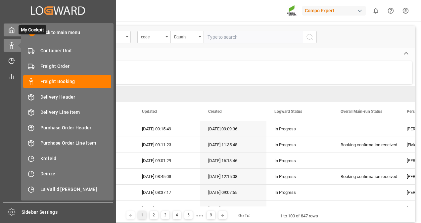 This screenshot has height=223, width=421. I want to click on span: Delivery Header, so click(76, 97).